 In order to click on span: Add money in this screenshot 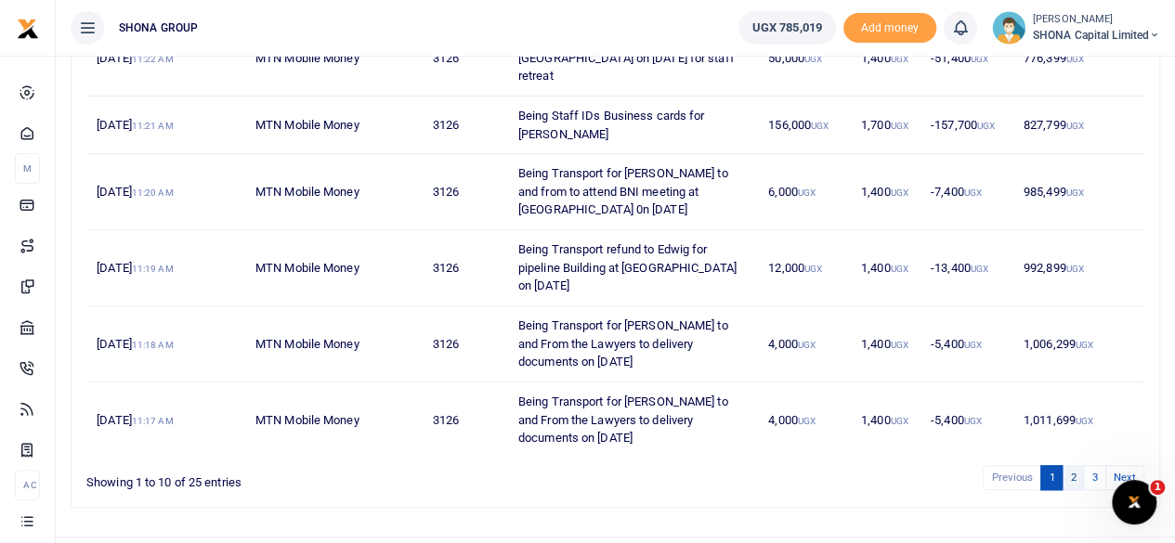, I will do `click(890, 28)`.